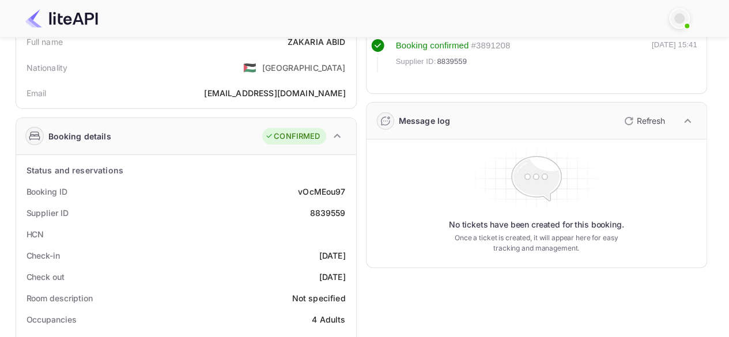 The height and width of the screenshot is (337, 729). I want to click on p: Once a ticket is created, it will appear here for easy tracking and management., so click(537, 243).